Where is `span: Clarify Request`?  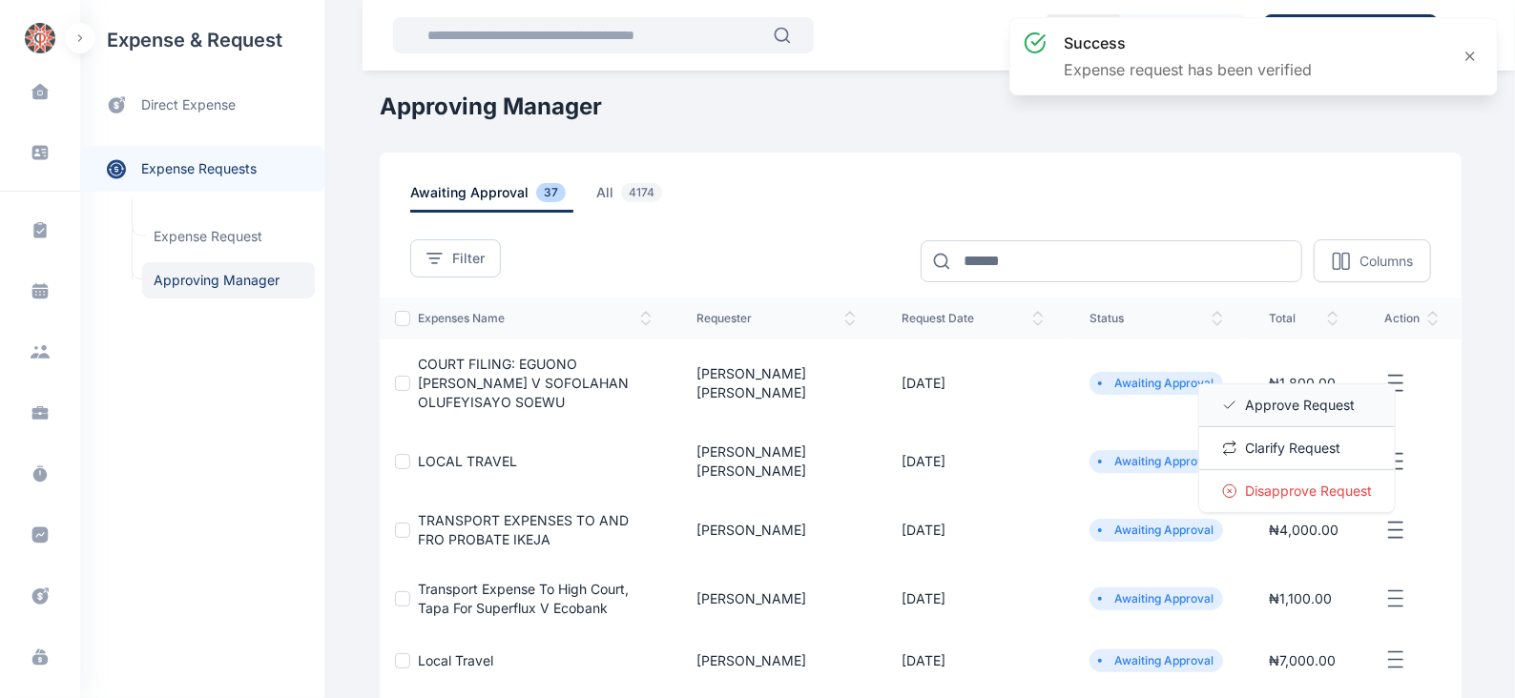 span: Clarify Request is located at coordinates (1293, 448).